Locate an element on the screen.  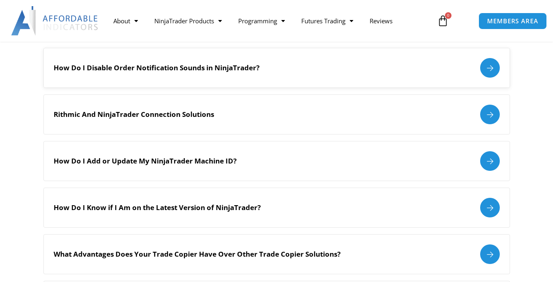
h2: How Do I Add or Update My NinjaTrader Machine ID? is located at coordinates (145, 161).